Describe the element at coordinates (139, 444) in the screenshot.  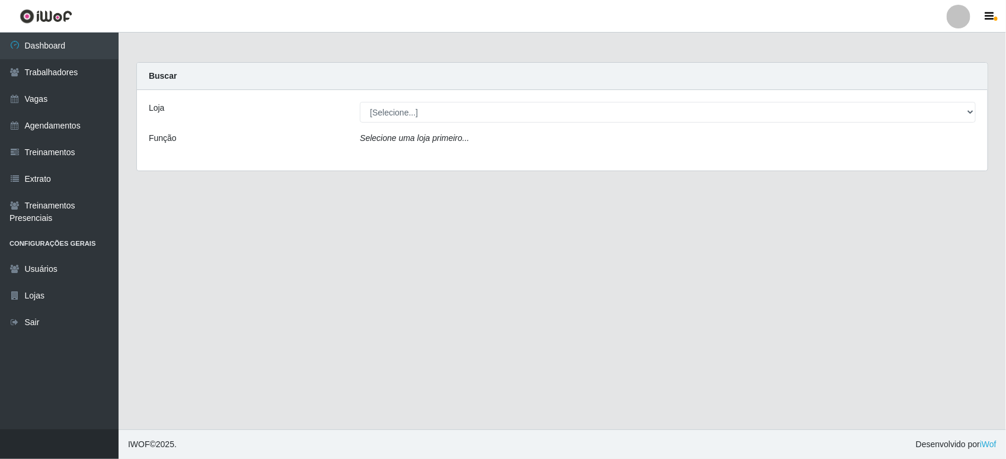
I see `span: IWOF` at that location.